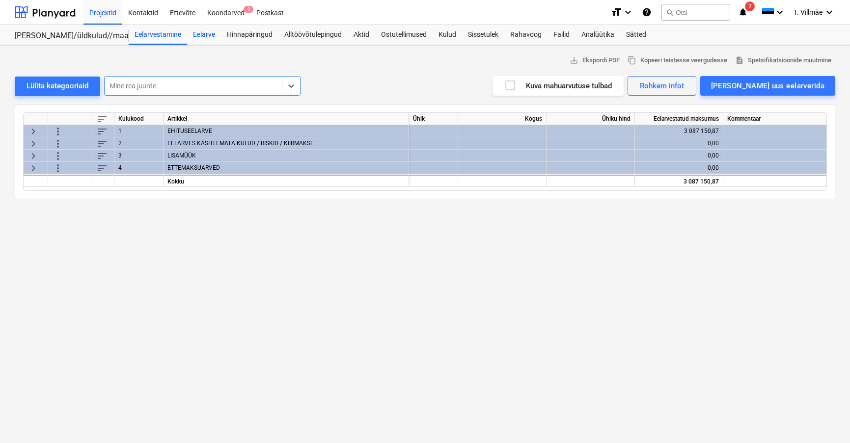 Image resolution: width=850 pixels, height=443 pixels. Describe the element at coordinates (594, 60) in the screenshot. I see `button: Ekspordi PDF` at that location.